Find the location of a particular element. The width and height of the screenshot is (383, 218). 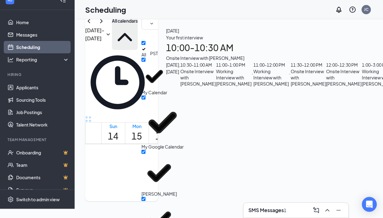

div: Open Intercom Messenger is located at coordinates (369, 205).